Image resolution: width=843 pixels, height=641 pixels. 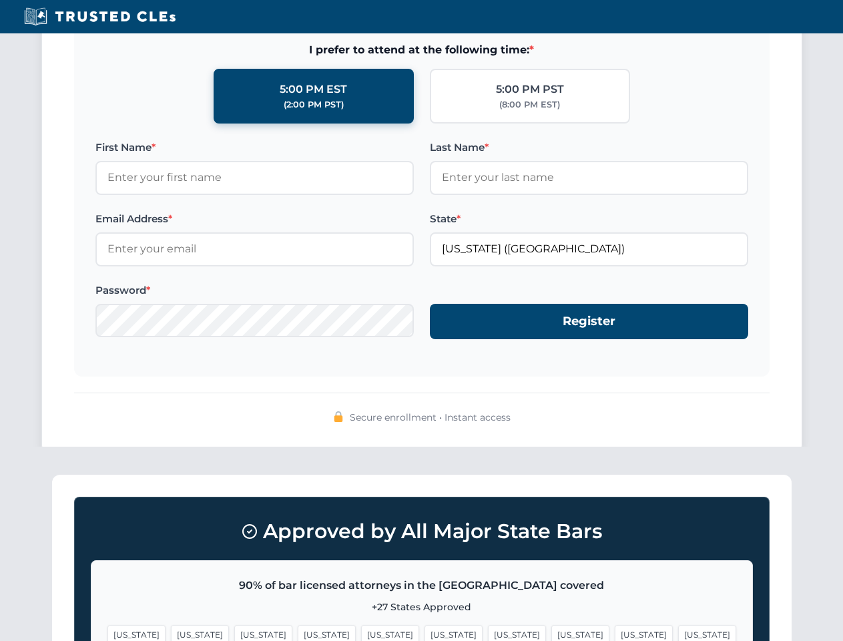 What do you see at coordinates (422, 531) in the screenshot?
I see `h3: Approved by All Major State Bars` at bounding box center [422, 531].